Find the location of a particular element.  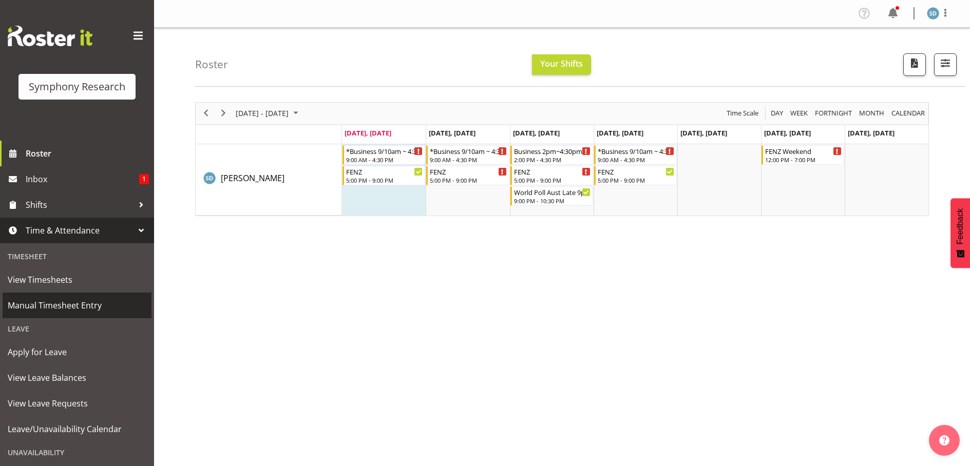

button: Next is located at coordinates (223, 113).